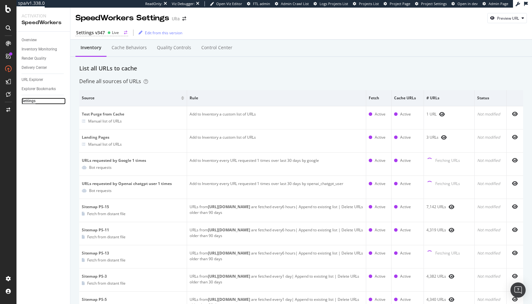  What do you see at coordinates (276, 187) in the screenshot?
I see `td: Add to Inventory every URL requested 1 times over last 30 days by openai_chatgpt_user` at bounding box center [276, 187].